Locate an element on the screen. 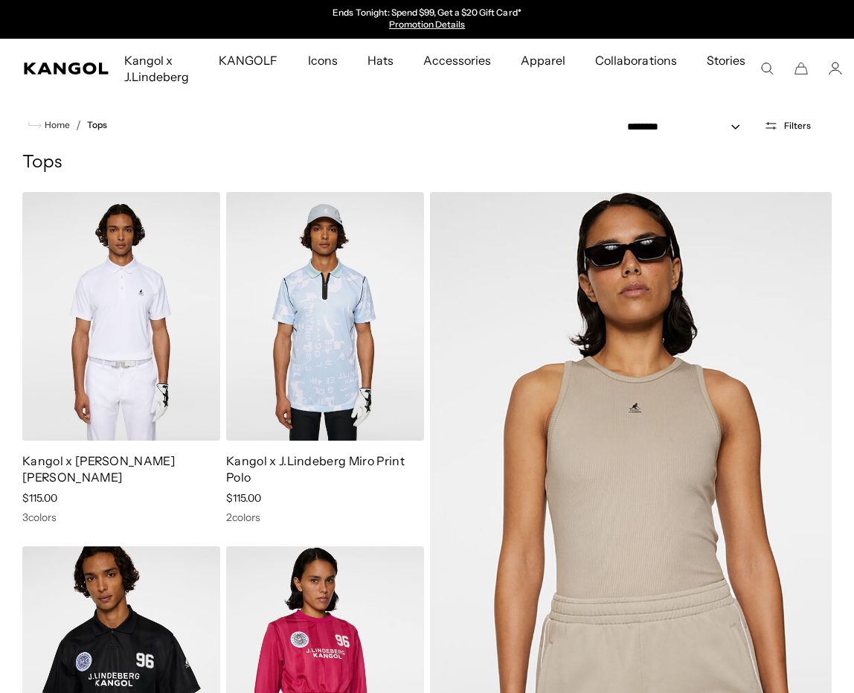  a: Promotion Details is located at coordinates (427, 24).